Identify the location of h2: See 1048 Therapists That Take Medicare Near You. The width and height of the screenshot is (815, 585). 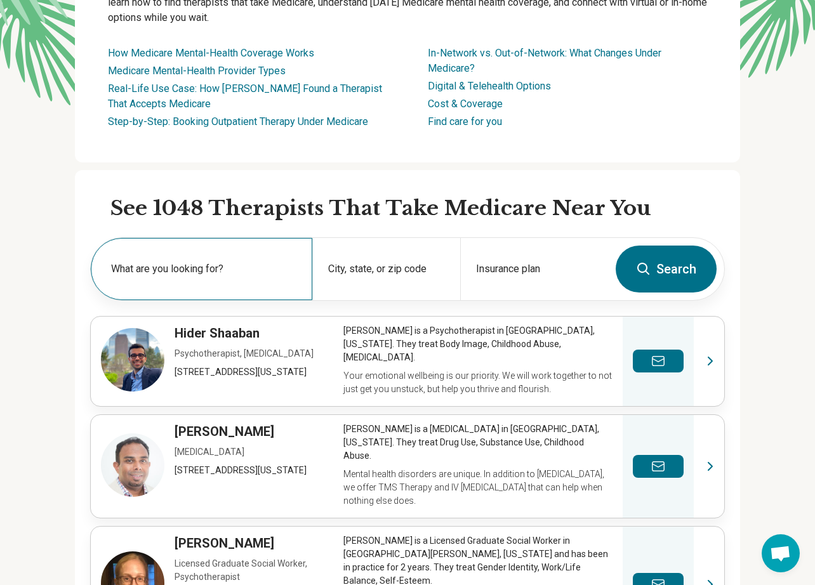
(417, 209).